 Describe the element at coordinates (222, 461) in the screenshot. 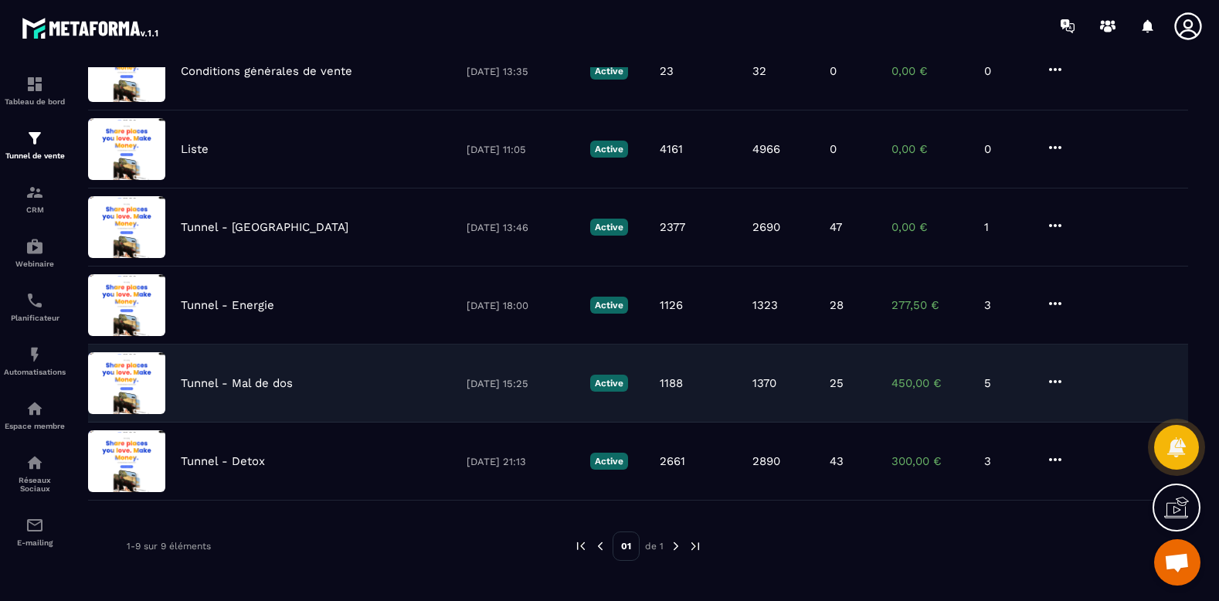

I see `p: Tunnel - Detox` at that location.